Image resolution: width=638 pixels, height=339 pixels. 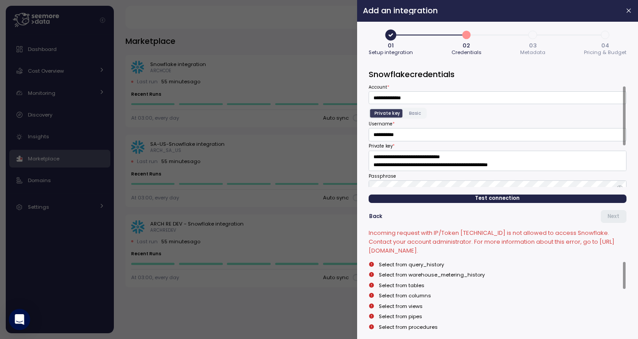 I want to click on span: 02, so click(x=466, y=45).